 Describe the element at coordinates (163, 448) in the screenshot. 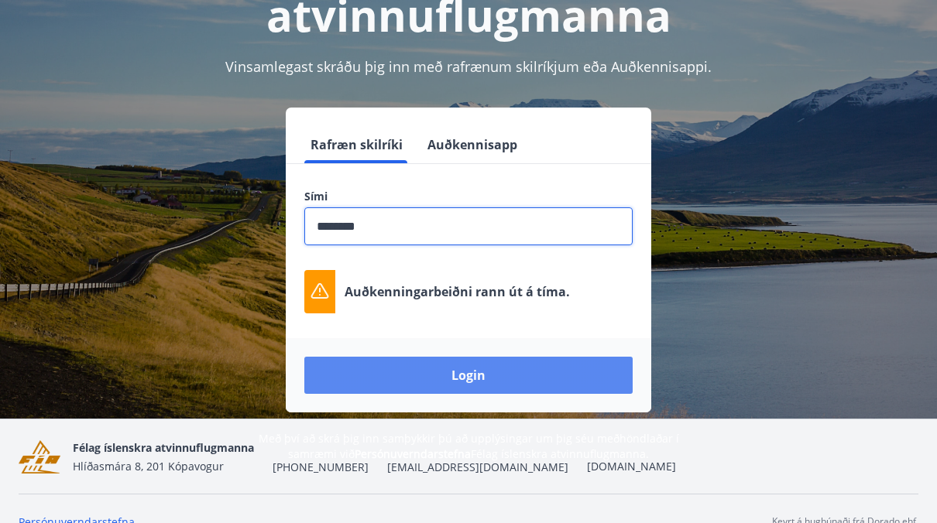

I see `span: Félag íslenskra atvinnuflugmanna` at that location.